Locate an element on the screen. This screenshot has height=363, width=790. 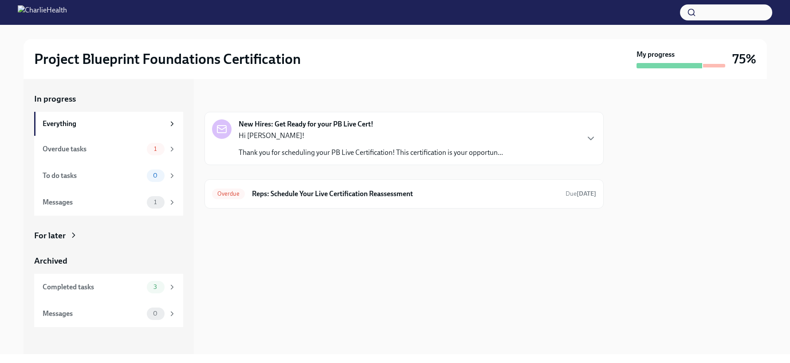
div: Archived is located at coordinates (109, 261).